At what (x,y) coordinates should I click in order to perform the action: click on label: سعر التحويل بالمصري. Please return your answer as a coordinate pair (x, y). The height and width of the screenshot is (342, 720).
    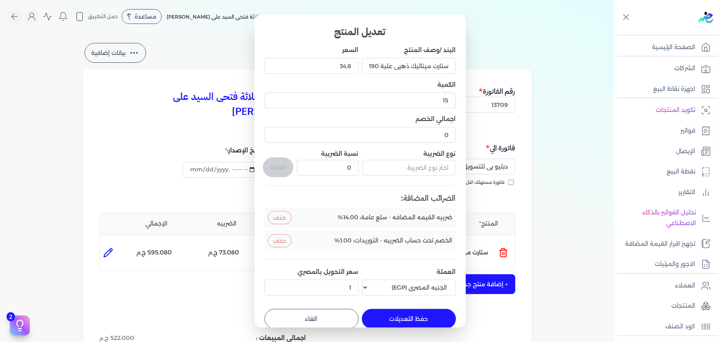
    Looking at the image, I should click on (328, 272).